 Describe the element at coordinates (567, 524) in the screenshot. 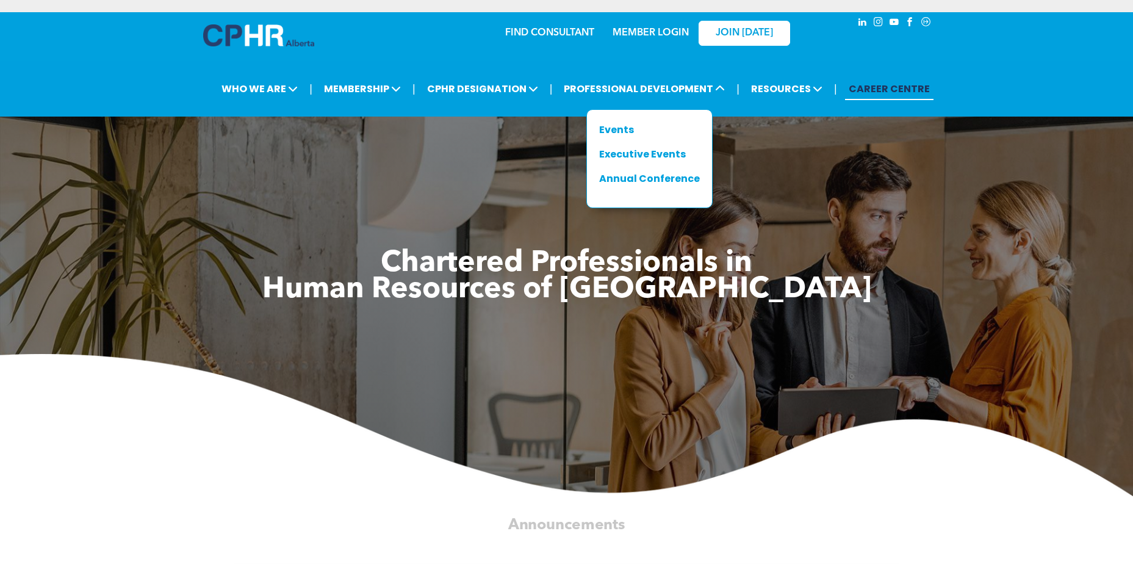

I see `span: Announcements` at that location.